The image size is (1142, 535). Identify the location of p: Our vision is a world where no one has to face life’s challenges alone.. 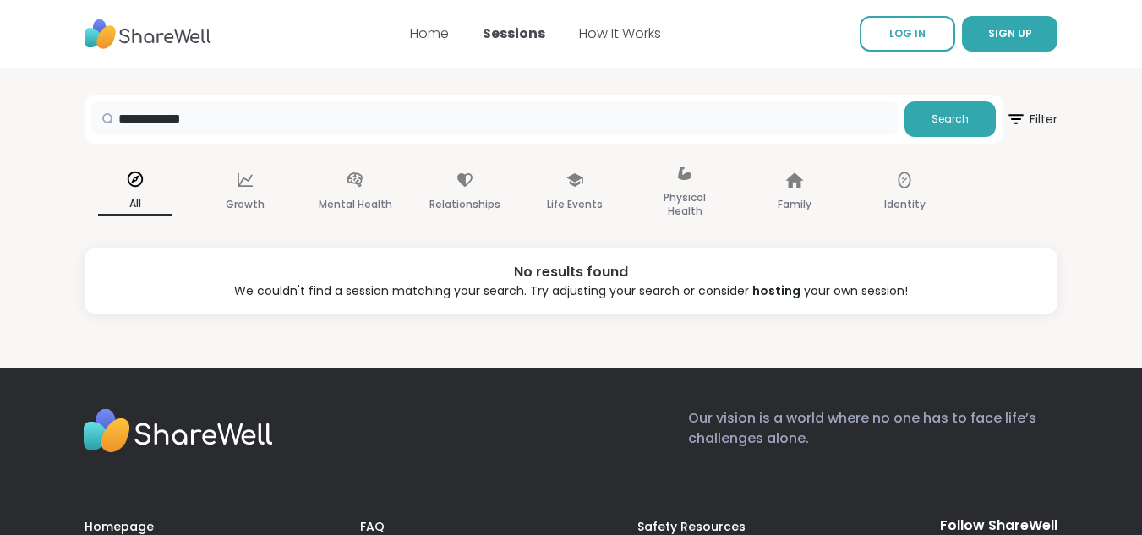
(872, 434).